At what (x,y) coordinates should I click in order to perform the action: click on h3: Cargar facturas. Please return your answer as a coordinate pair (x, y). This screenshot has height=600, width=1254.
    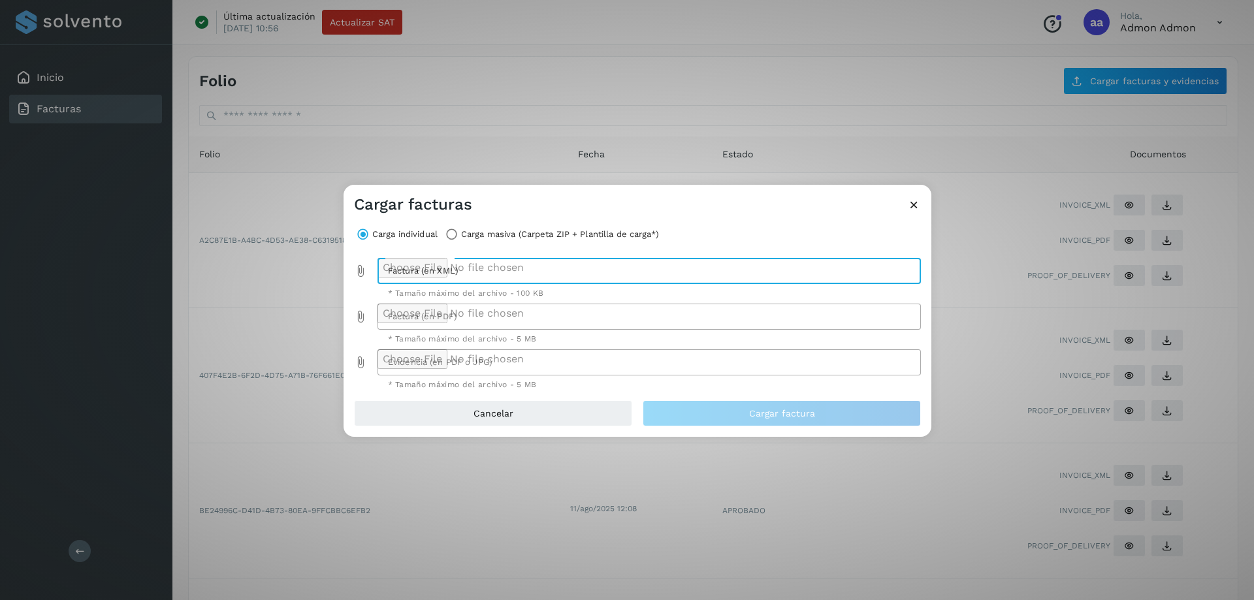
    Looking at the image, I should click on (413, 204).